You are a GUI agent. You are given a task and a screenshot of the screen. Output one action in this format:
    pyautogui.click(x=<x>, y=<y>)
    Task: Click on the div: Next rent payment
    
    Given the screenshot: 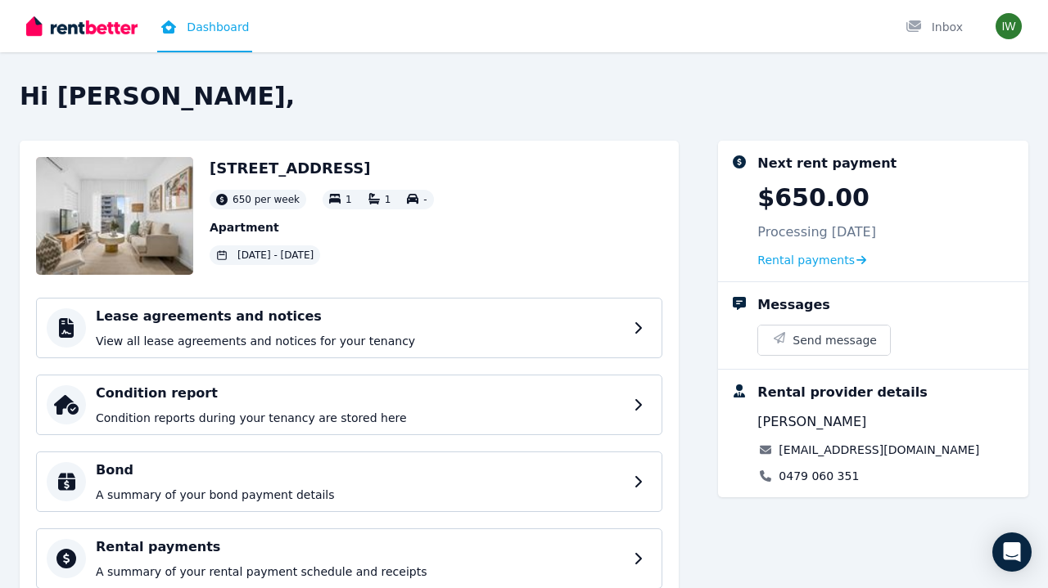 What is the action you would take?
    pyautogui.click(x=827, y=164)
    